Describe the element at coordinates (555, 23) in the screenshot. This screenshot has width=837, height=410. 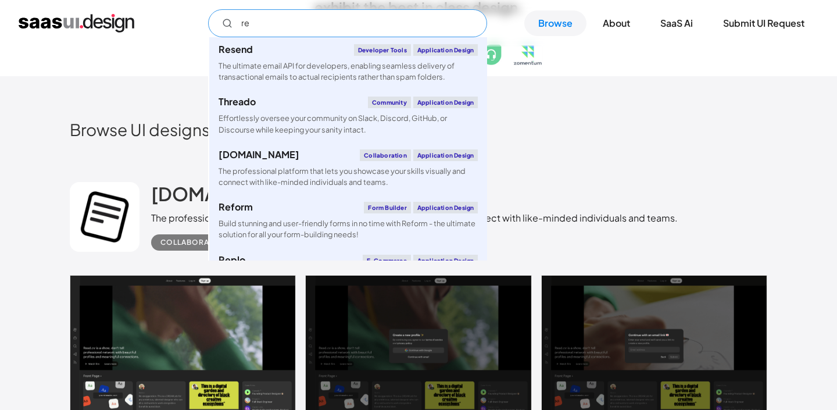
I see `a: Browse` at that location.